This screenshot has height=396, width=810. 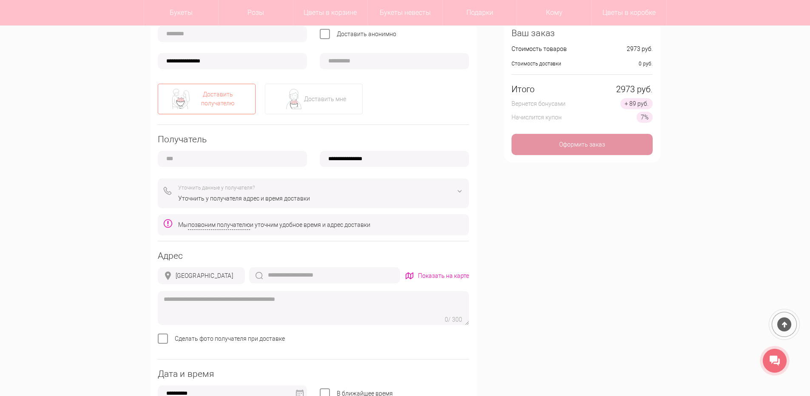 I want to click on div: 0, so click(x=446, y=320).